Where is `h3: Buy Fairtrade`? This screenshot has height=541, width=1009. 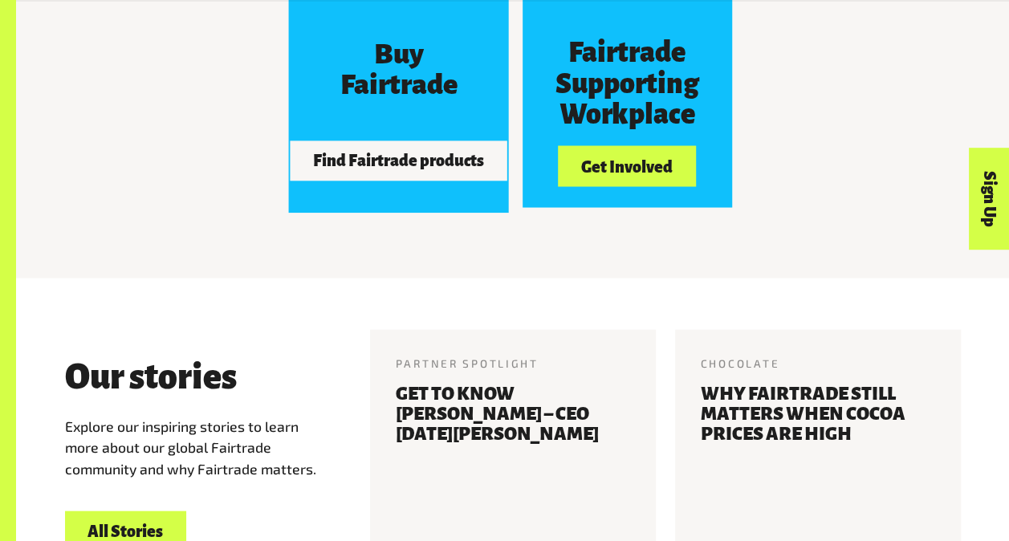 h3: Buy Fairtrade is located at coordinates (397, 70).